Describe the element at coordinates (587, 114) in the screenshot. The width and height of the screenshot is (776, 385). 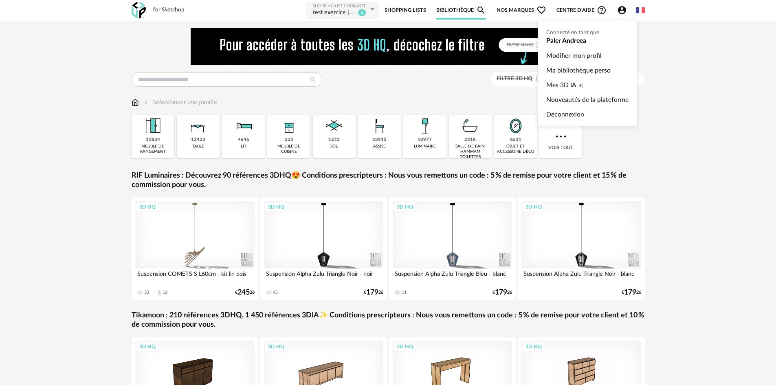
I see `a: Déconnexion` at that location.